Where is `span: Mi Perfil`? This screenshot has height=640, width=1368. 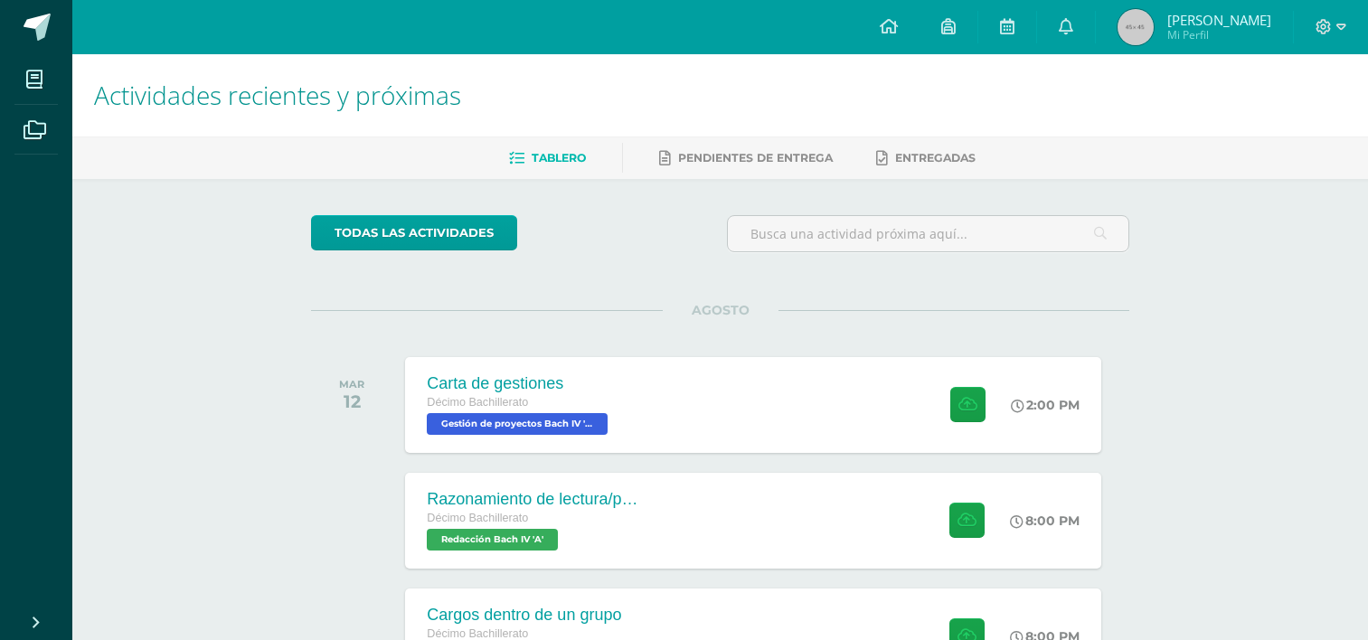 span: Mi Perfil is located at coordinates (1219, 34).